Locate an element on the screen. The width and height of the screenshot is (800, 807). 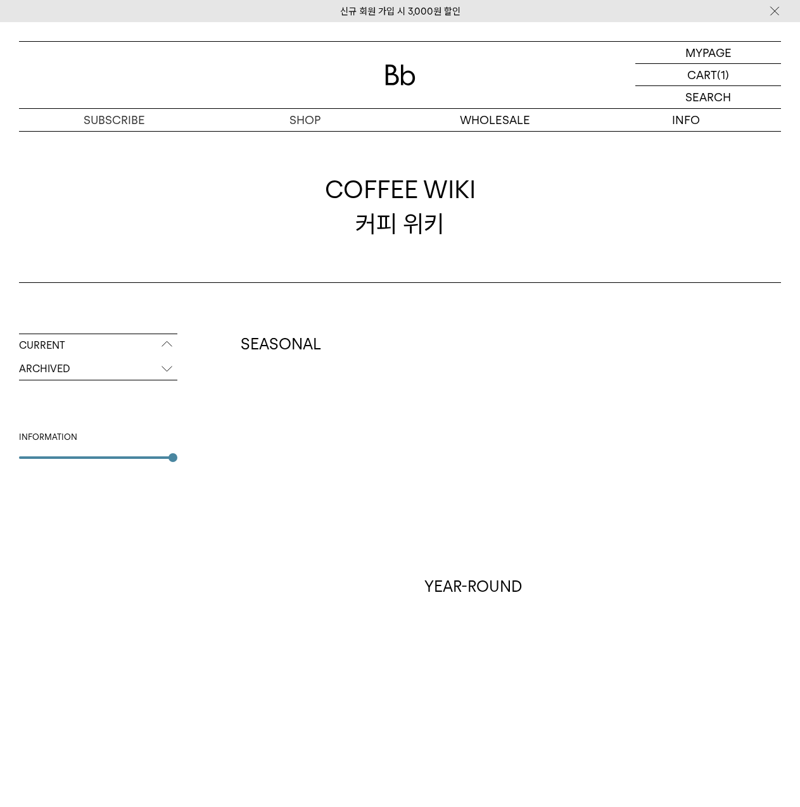
p: (1) is located at coordinates (722, 75).